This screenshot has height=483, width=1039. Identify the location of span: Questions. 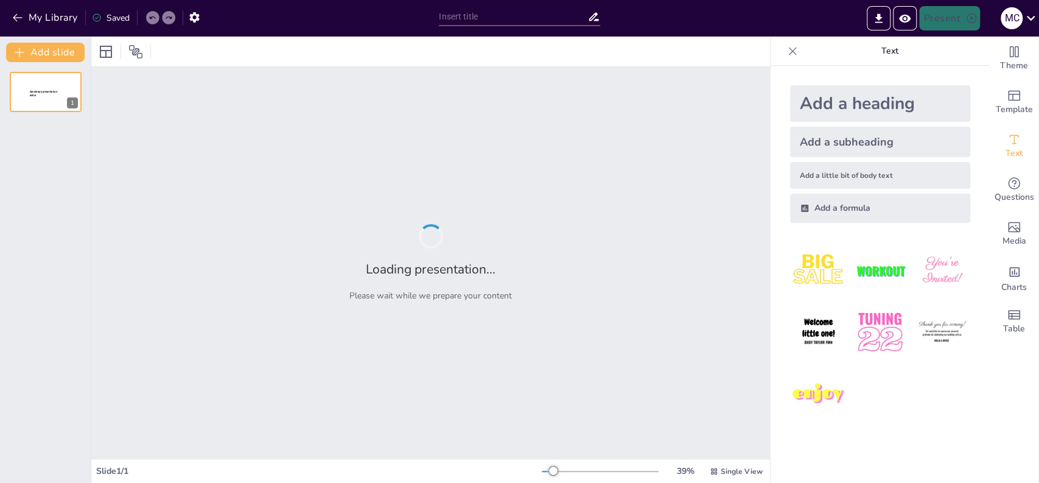
(1014, 197).